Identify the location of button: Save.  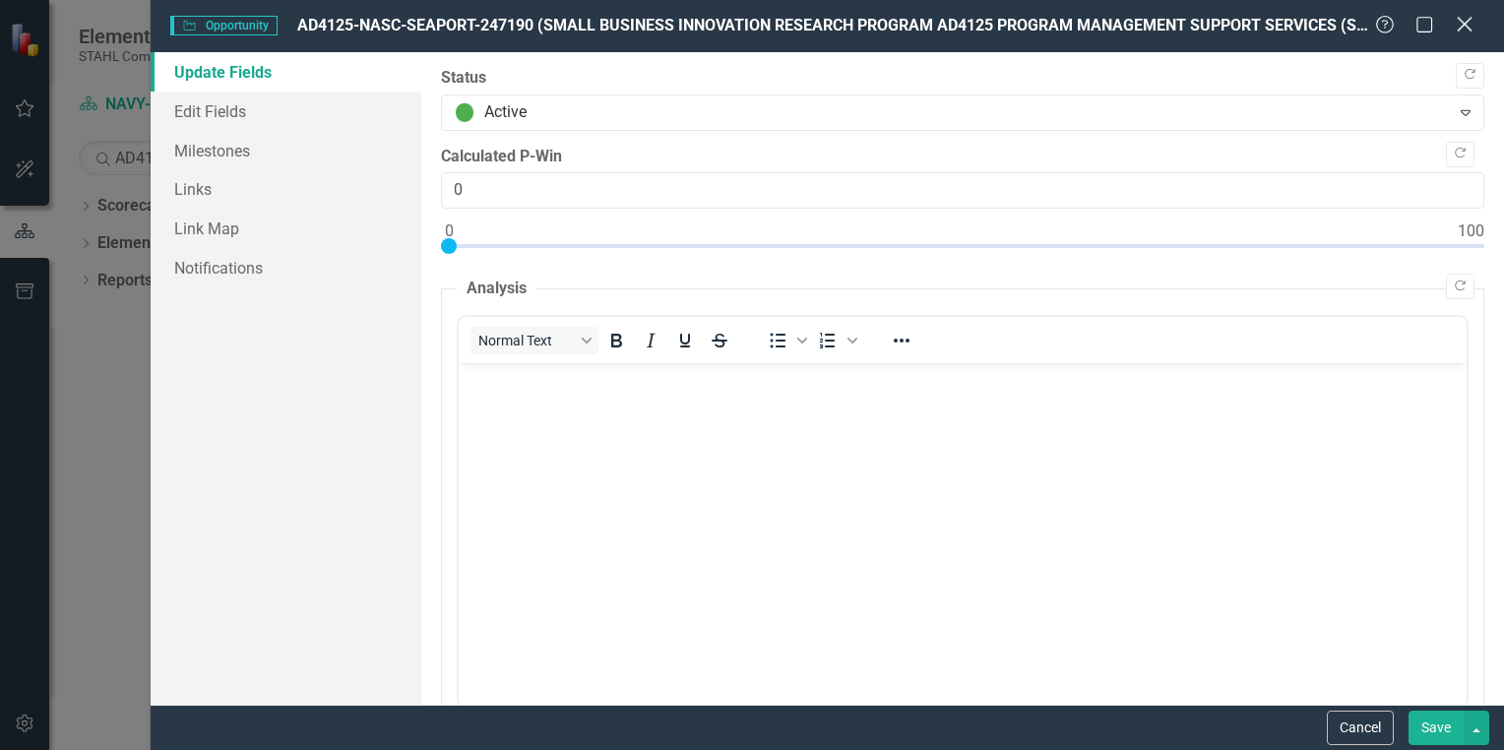
(1436, 727).